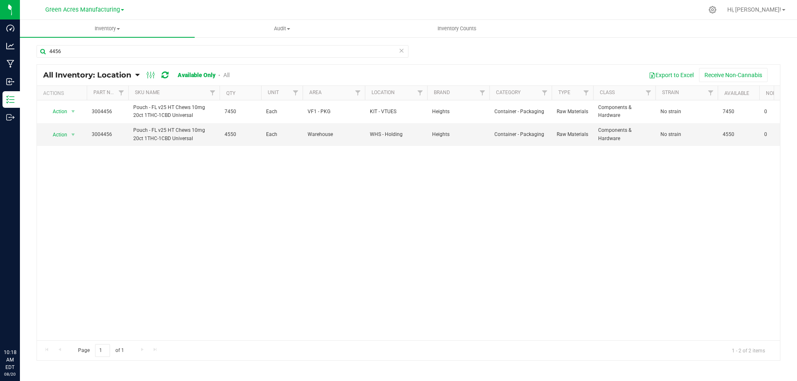  I want to click on span: Warehouse, so click(334, 134).